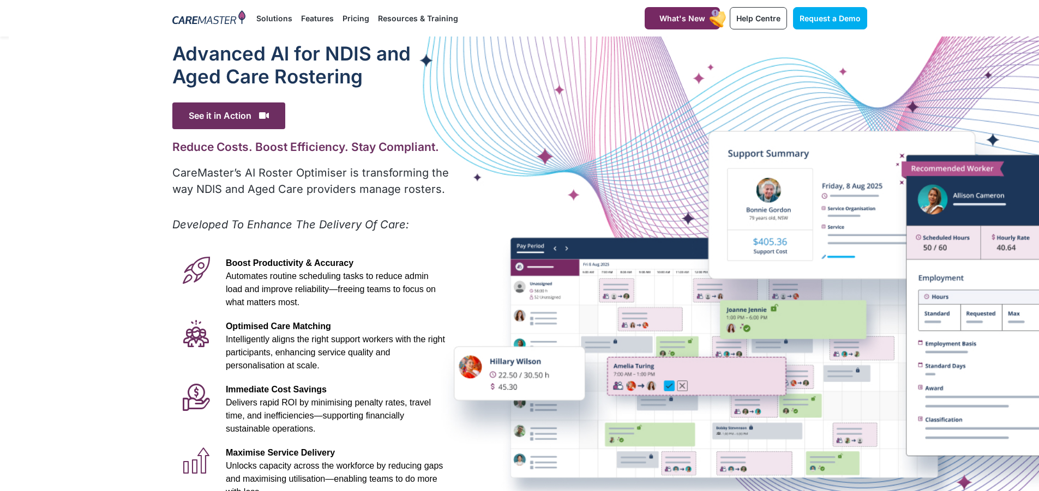  Describe the element at coordinates (311, 65) in the screenshot. I see `h1: Advanced Al for NDIS and Aged Care Rostering` at that location.